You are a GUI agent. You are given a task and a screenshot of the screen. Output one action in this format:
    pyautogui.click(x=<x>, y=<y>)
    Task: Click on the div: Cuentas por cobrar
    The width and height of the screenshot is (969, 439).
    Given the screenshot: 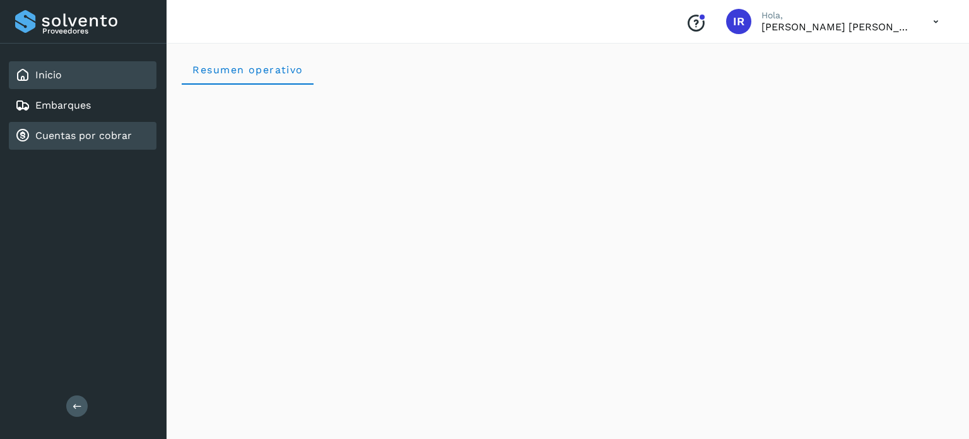 What is the action you would take?
    pyautogui.click(x=83, y=136)
    